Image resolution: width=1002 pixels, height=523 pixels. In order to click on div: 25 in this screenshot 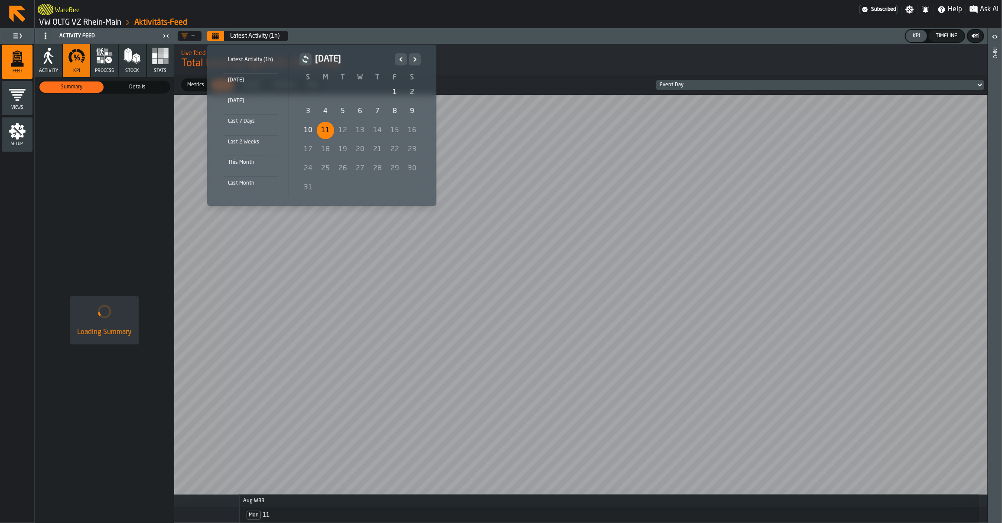, I will do `click(325, 169)`.